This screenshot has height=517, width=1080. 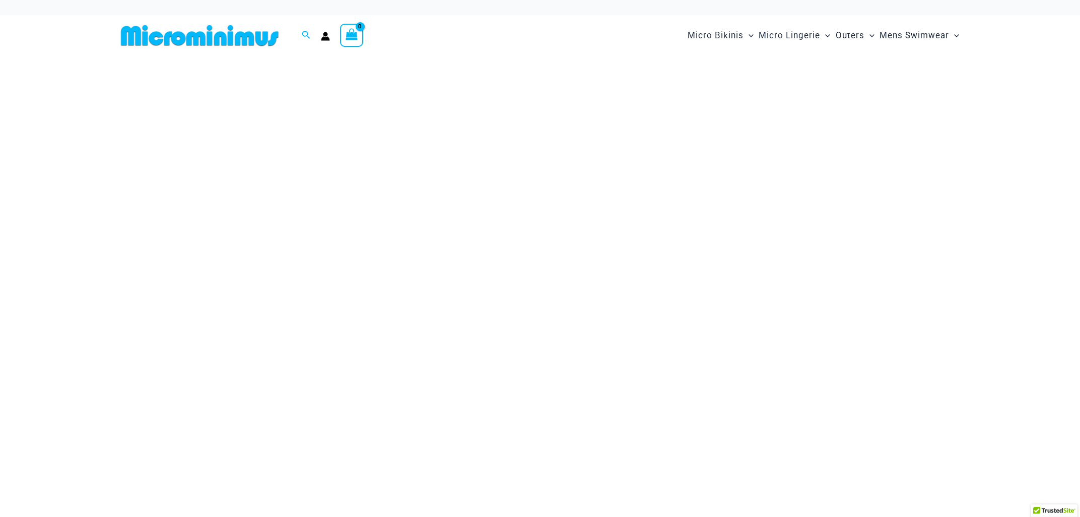 I want to click on a: View Shopping Cart, empty, so click(x=352, y=35).